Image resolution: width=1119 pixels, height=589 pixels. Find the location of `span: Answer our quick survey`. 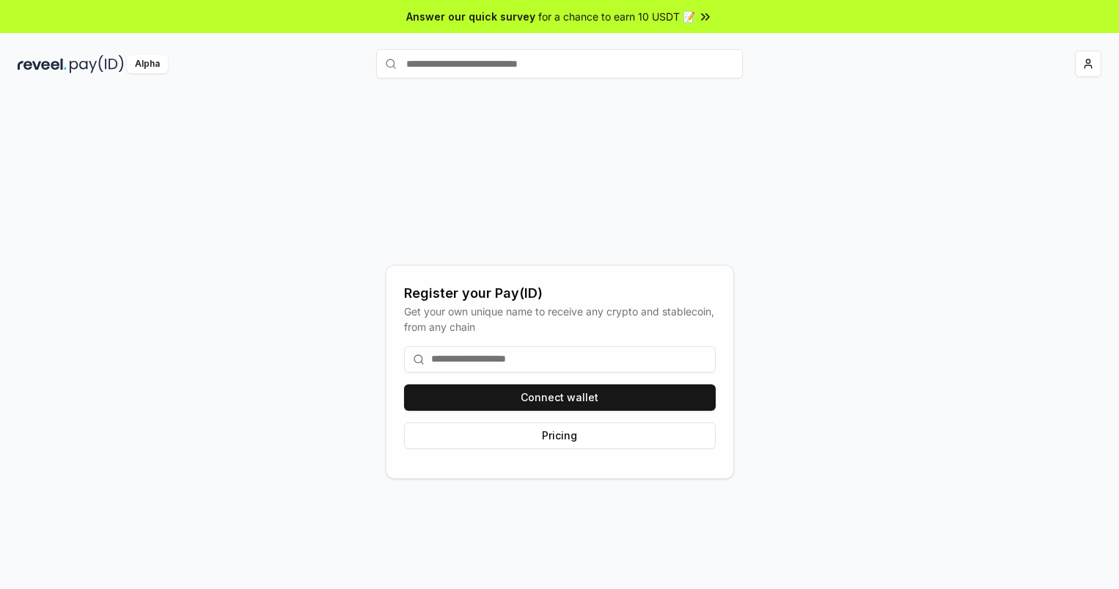

span: Answer our quick survey is located at coordinates (471, 16).